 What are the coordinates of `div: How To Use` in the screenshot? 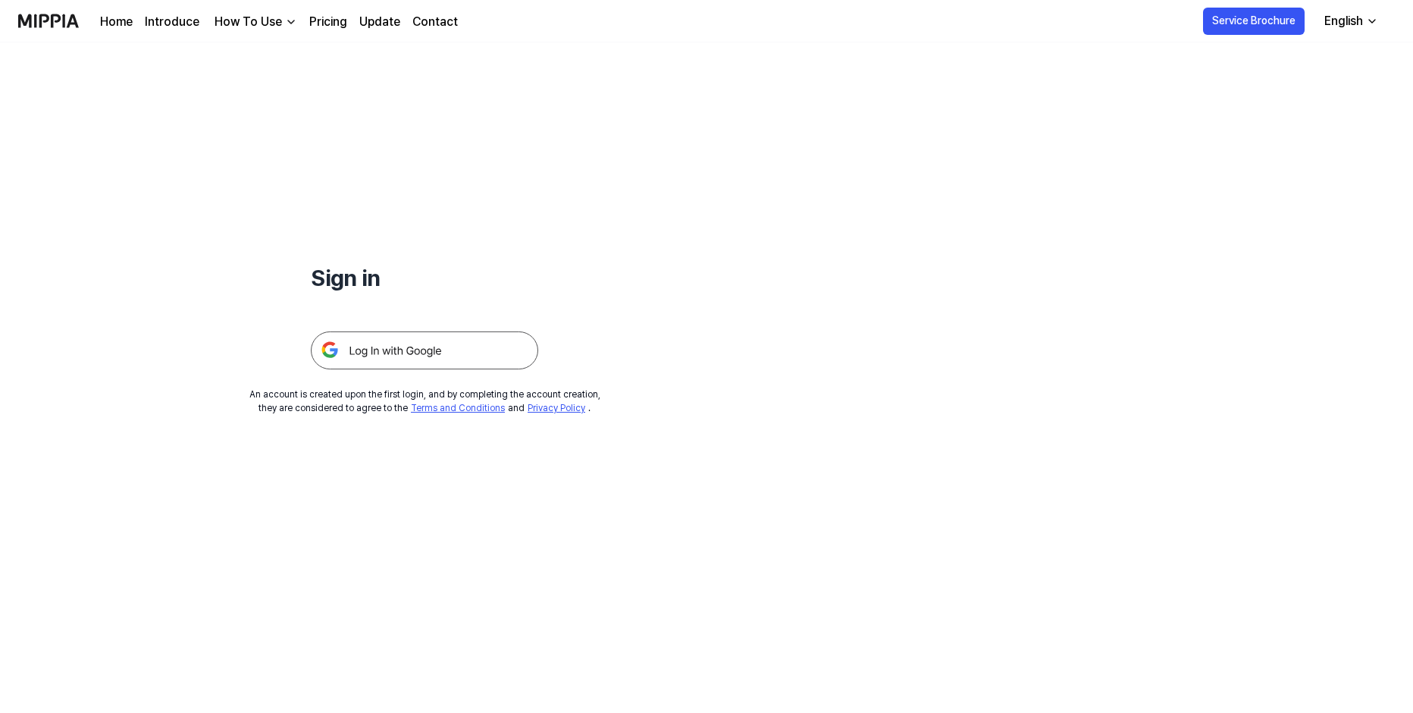 It's located at (248, 22).